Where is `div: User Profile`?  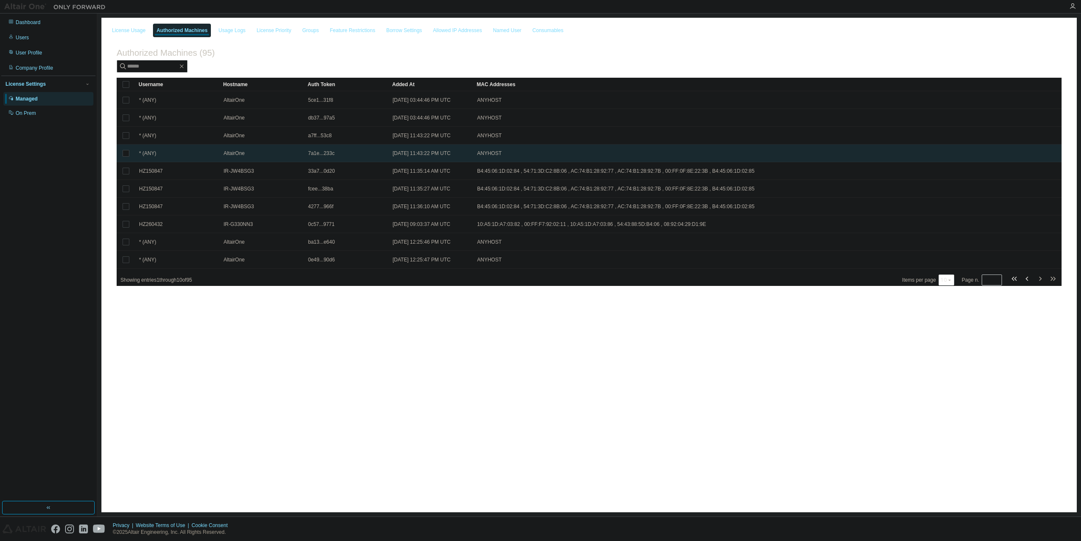 div: User Profile is located at coordinates (29, 53).